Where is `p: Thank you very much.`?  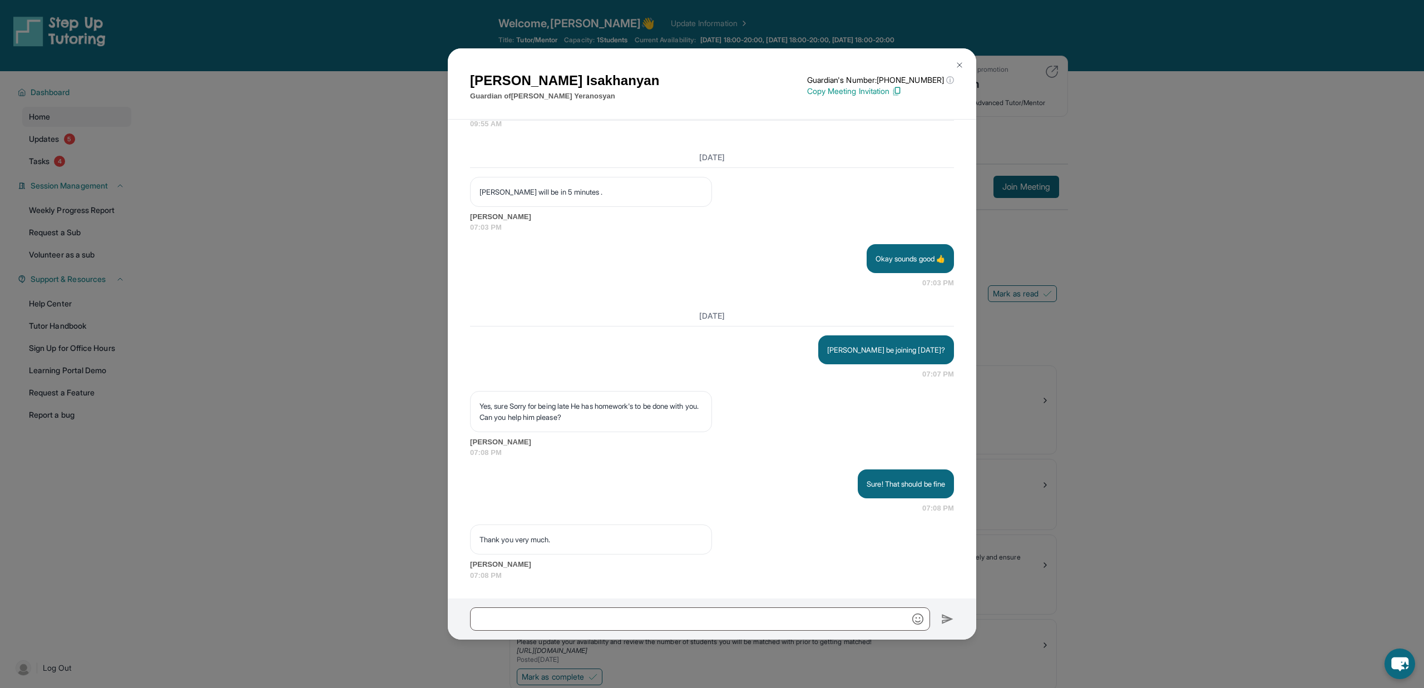
p: Thank you very much. is located at coordinates (591, 540).